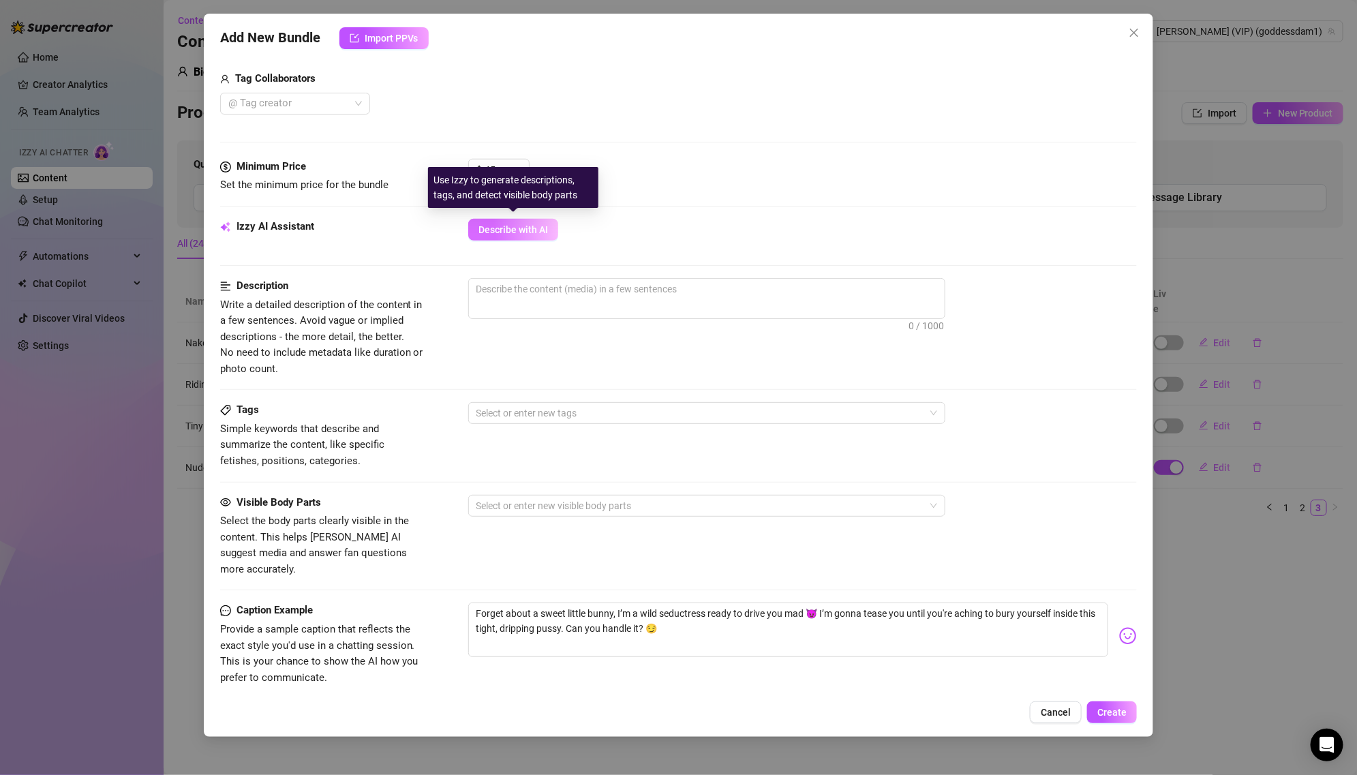  Describe the element at coordinates (1112, 712) in the screenshot. I see `button: Create` at that location.